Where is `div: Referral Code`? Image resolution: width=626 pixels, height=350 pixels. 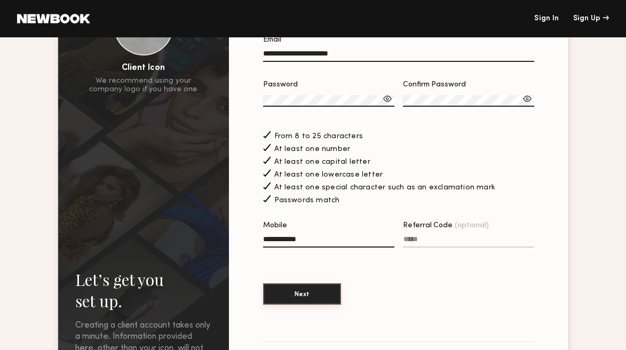 div: Referral Code is located at coordinates (469, 226).